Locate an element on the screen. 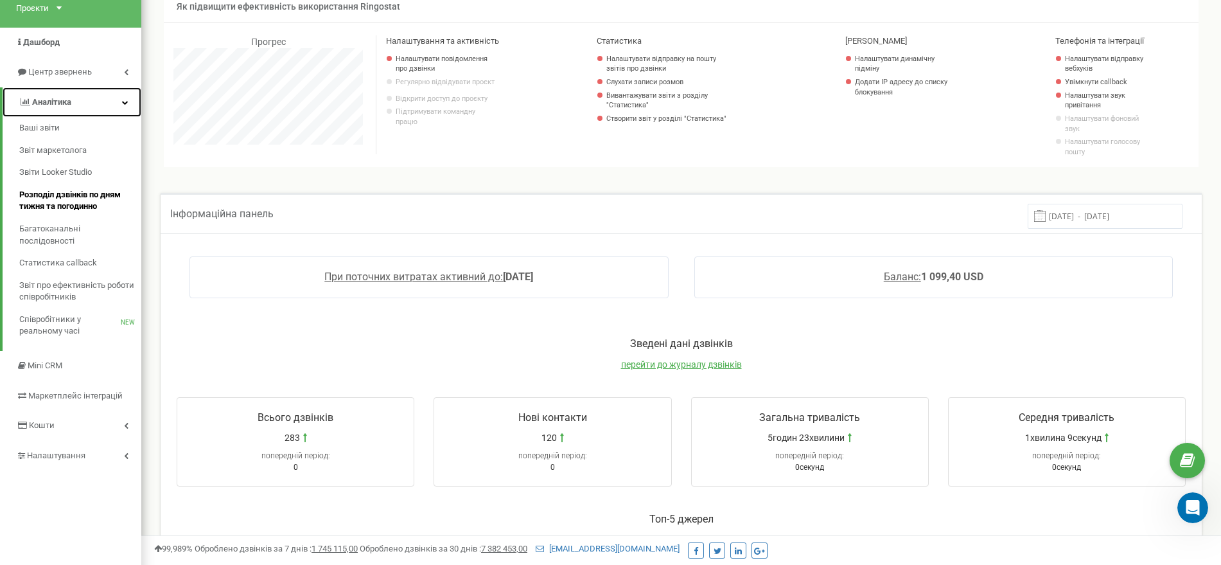 This screenshot has width=1221, height=565. a: Розподіл дзвінків по дням тижня та погодинно is located at coordinates (80, 200).